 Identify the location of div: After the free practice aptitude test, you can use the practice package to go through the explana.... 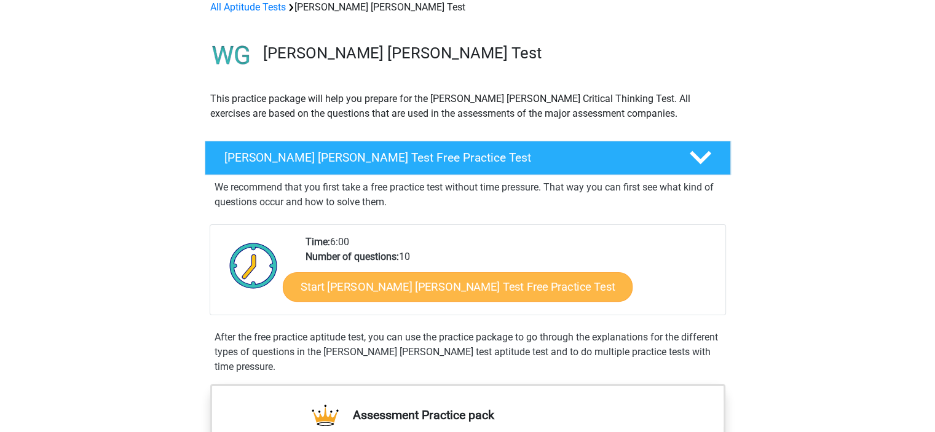
(468, 352).